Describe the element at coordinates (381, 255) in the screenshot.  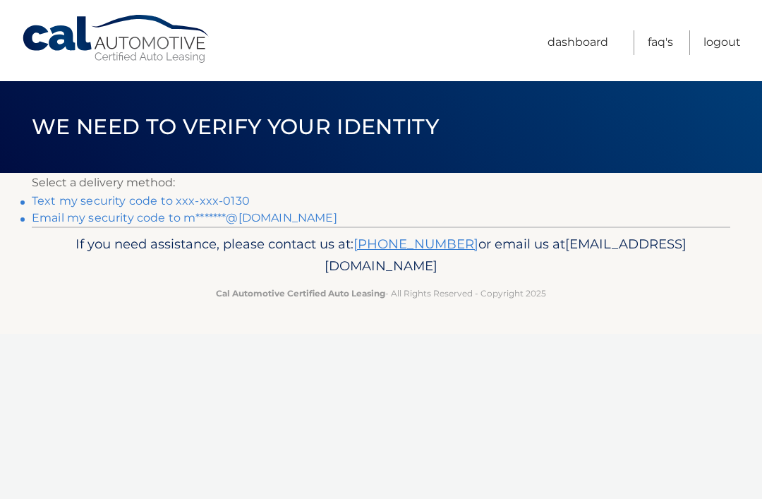
I see `p: If you need assistance, please contact us at: or email us at` at that location.